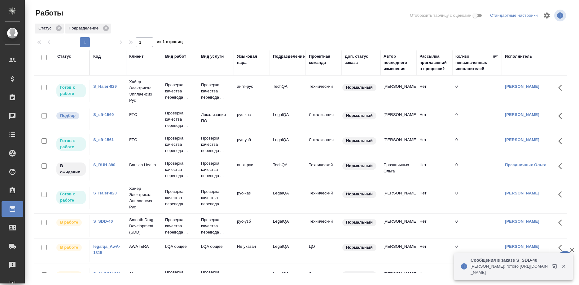  What do you see at coordinates (252, 251) in the screenshot?
I see `td: Не указан` at bounding box center [252, 251].